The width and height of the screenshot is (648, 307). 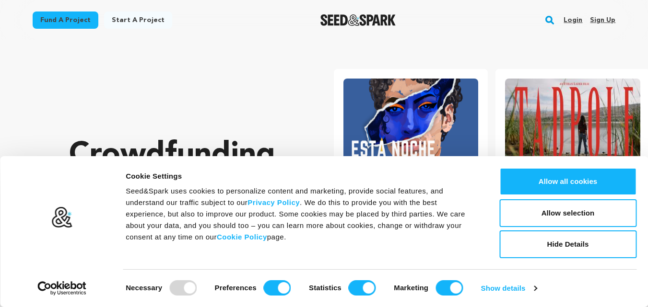 What do you see at coordinates (301, 214) in the screenshot?
I see `div: Seed&Spark uses cookies to personalize content and marketing, provide social features, and unders...` at bounding box center [301, 214].